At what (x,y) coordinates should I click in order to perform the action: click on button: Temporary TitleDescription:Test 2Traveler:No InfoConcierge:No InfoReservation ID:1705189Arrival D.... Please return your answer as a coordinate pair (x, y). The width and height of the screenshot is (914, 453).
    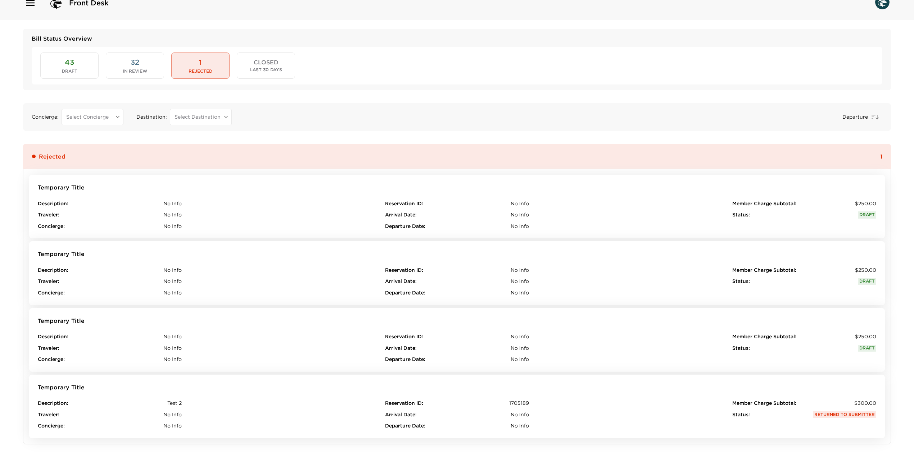
    Looking at the image, I should click on (457, 406).